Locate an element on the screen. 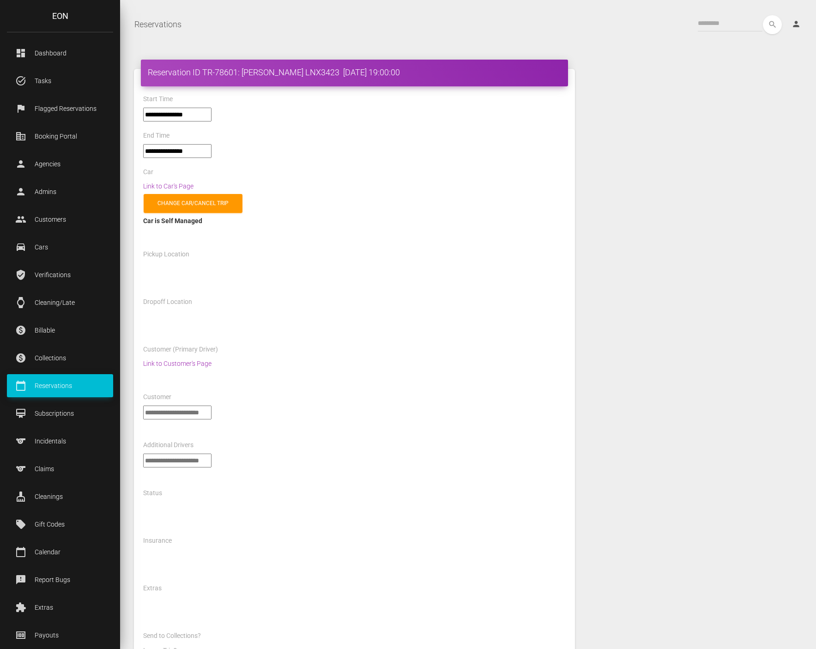  p: Calendar is located at coordinates (60, 552).